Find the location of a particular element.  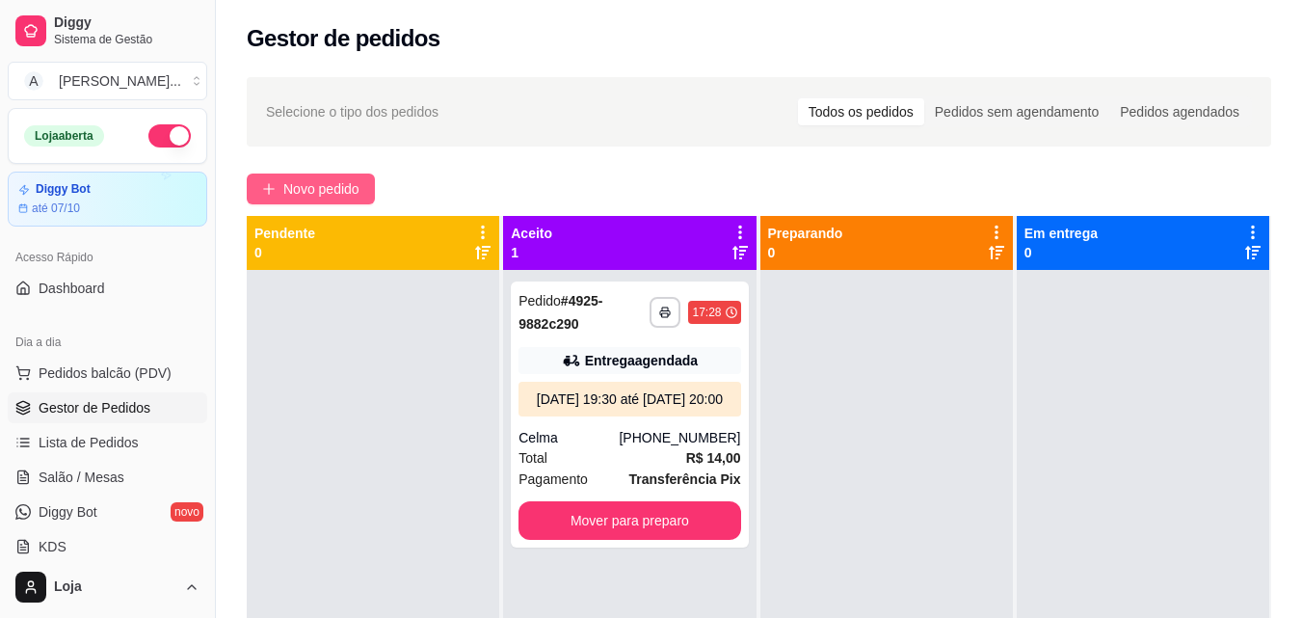

span: plus is located at coordinates (269, 189).